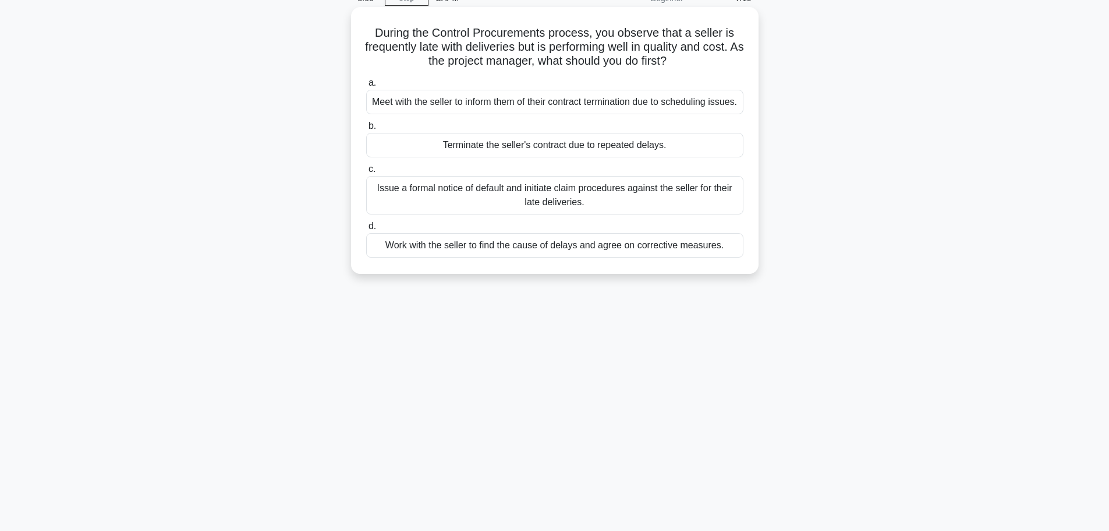  I want to click on h5: During the Control Procurements process, you observe that a seller is frequently late with delive..., so click(555, 47).